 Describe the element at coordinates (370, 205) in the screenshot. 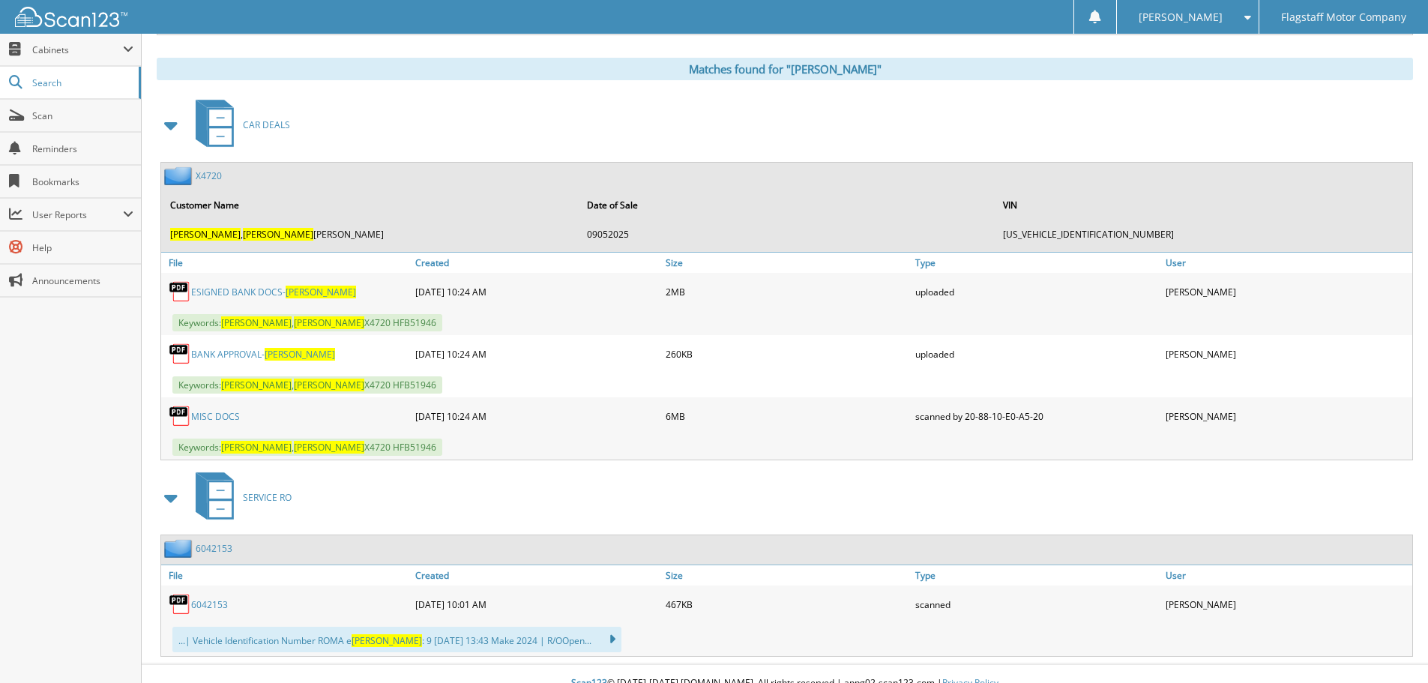

I see `th: Customer Name` at that location.